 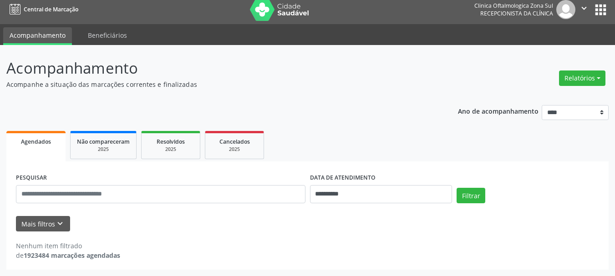 I want to click on button: Mais filtroskeyboard_arrow_down, so click(x=43, y=224).